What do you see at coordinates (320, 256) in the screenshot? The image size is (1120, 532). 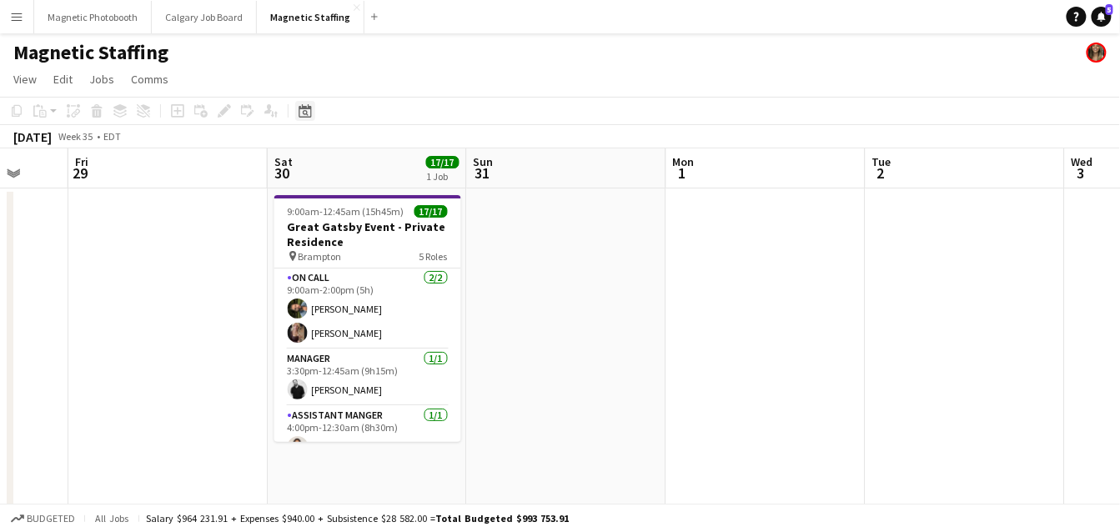 I see `span: Brampton` at bounding box center [320, 256].